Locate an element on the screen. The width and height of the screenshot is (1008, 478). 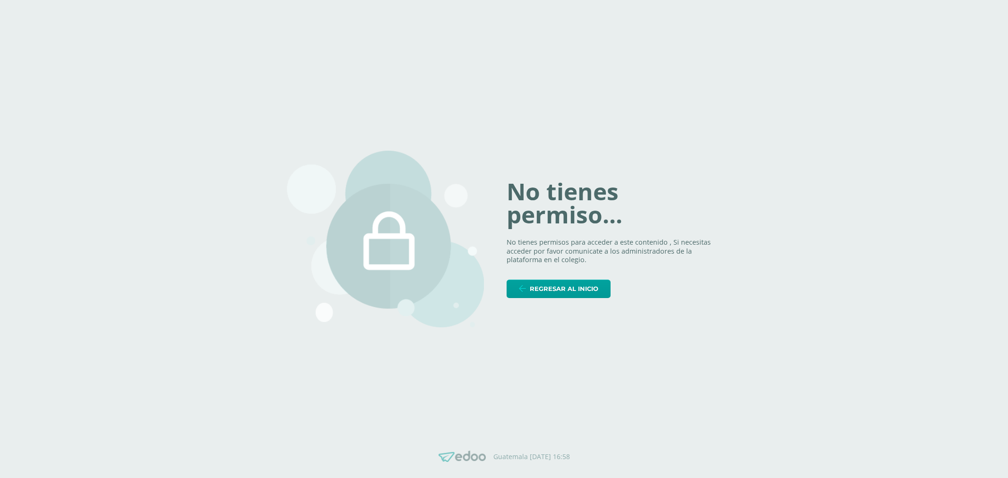
p: No tienes permisos para acceder a este contenido , Si necesitas acceder por favor comunicate a lo... is located at coordinates (614, 252).